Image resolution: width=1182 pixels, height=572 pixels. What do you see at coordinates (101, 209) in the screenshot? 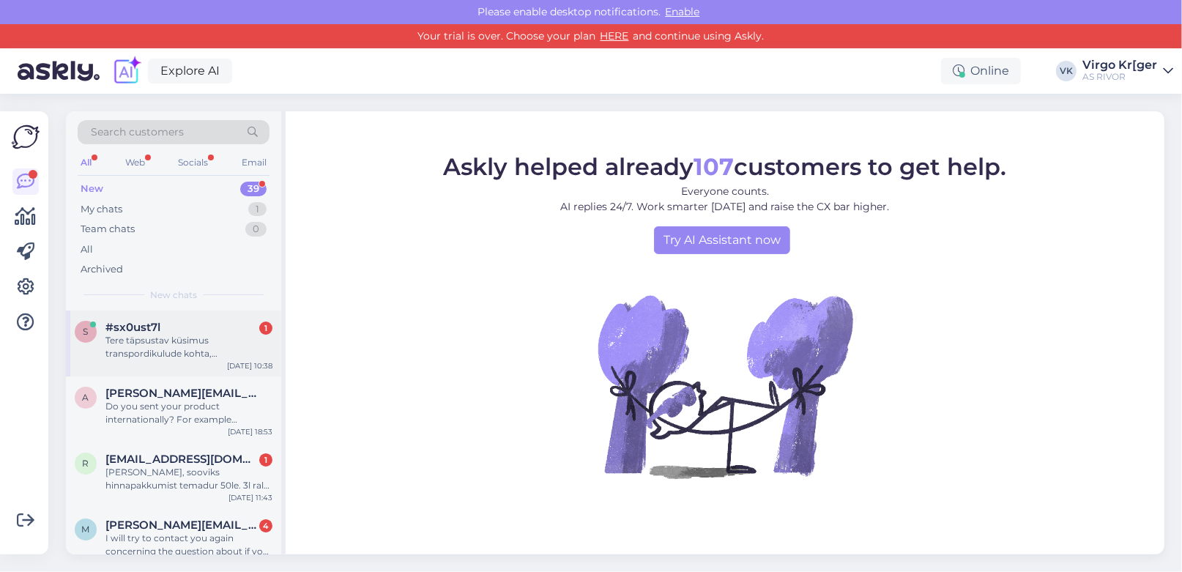
I see `div: My chats` at bounding box center [101, 209].